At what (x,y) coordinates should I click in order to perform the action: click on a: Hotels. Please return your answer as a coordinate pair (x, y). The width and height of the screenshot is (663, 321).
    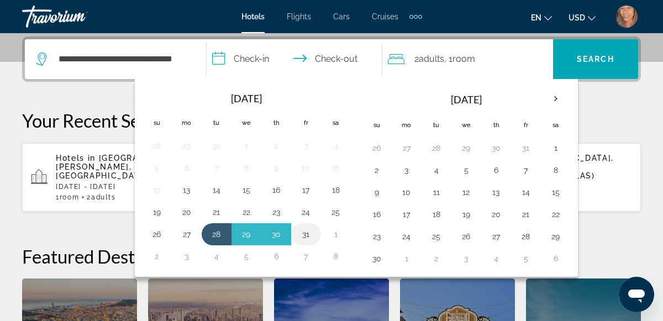
    Looking at the image, I should click on (253, 17).